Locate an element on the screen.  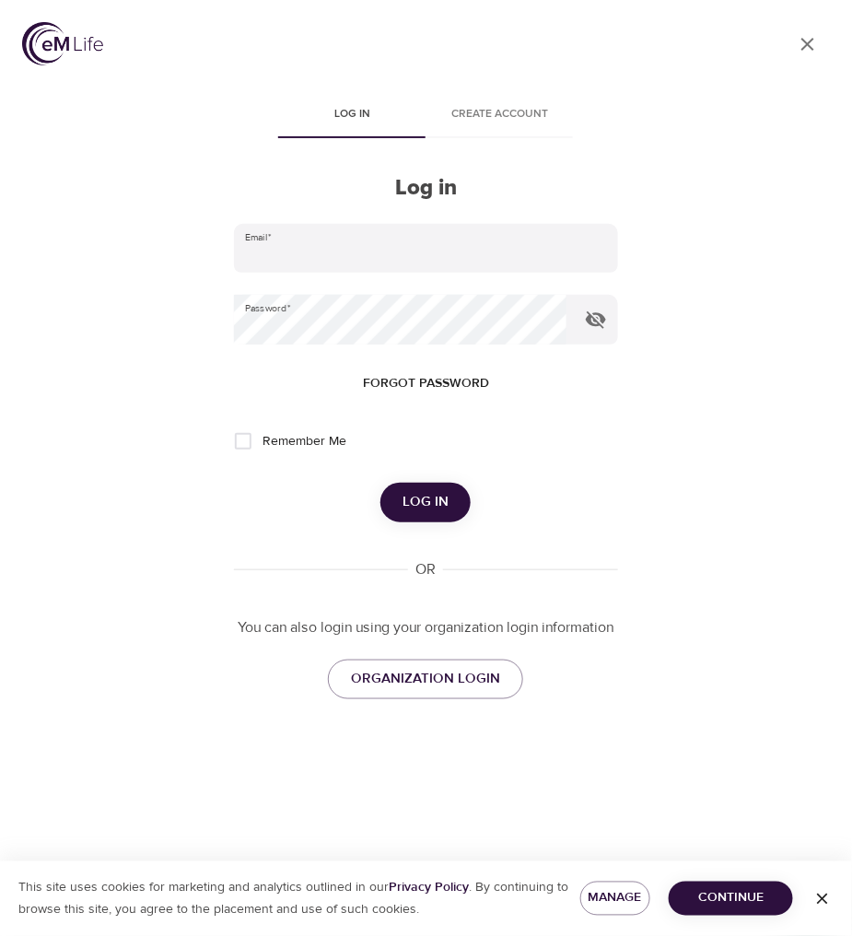
button: Forgot password is located at coordinates (425, 383).